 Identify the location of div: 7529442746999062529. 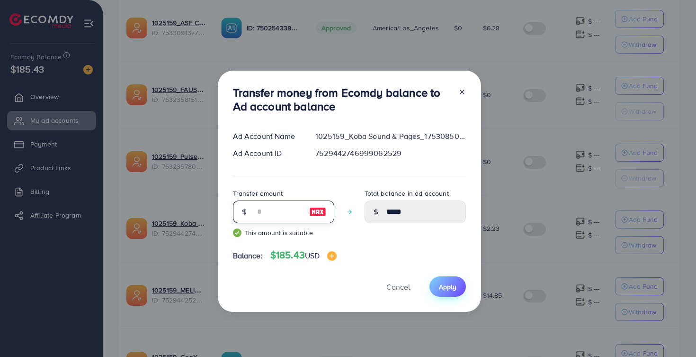
(390, 153).